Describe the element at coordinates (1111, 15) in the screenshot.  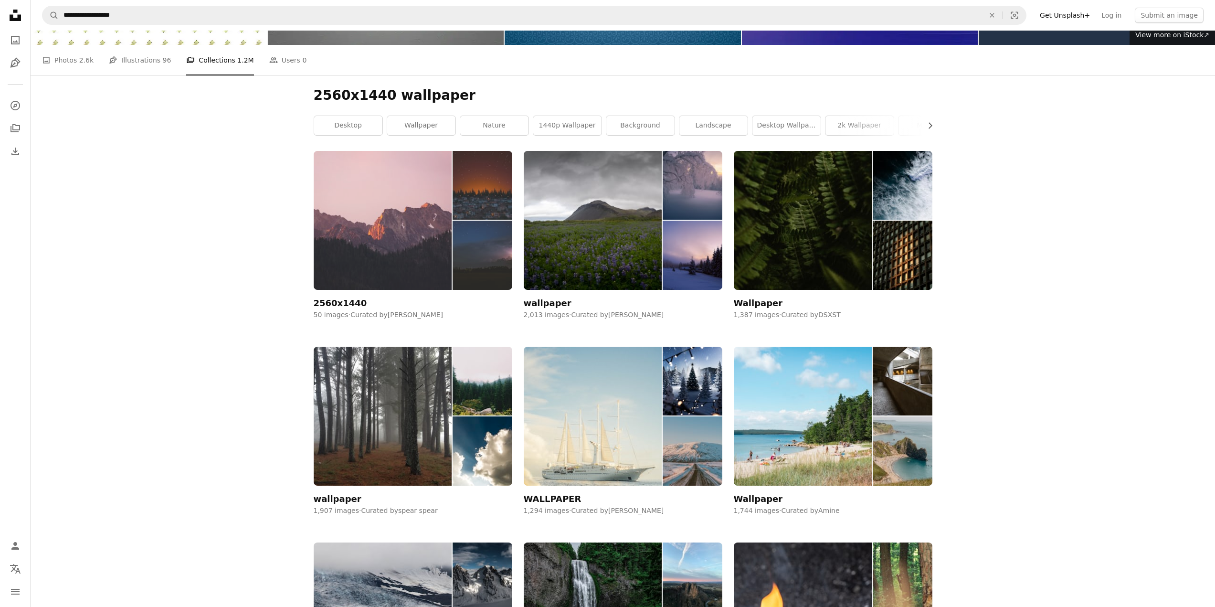
I see `a: Log in` at that location.